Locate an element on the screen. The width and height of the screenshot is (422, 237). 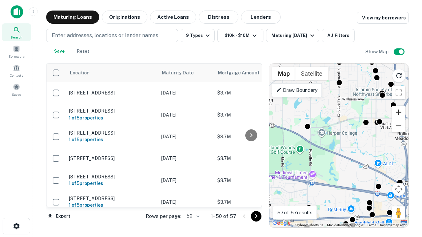
button: Zoom in is located at coordinates (398, 112).